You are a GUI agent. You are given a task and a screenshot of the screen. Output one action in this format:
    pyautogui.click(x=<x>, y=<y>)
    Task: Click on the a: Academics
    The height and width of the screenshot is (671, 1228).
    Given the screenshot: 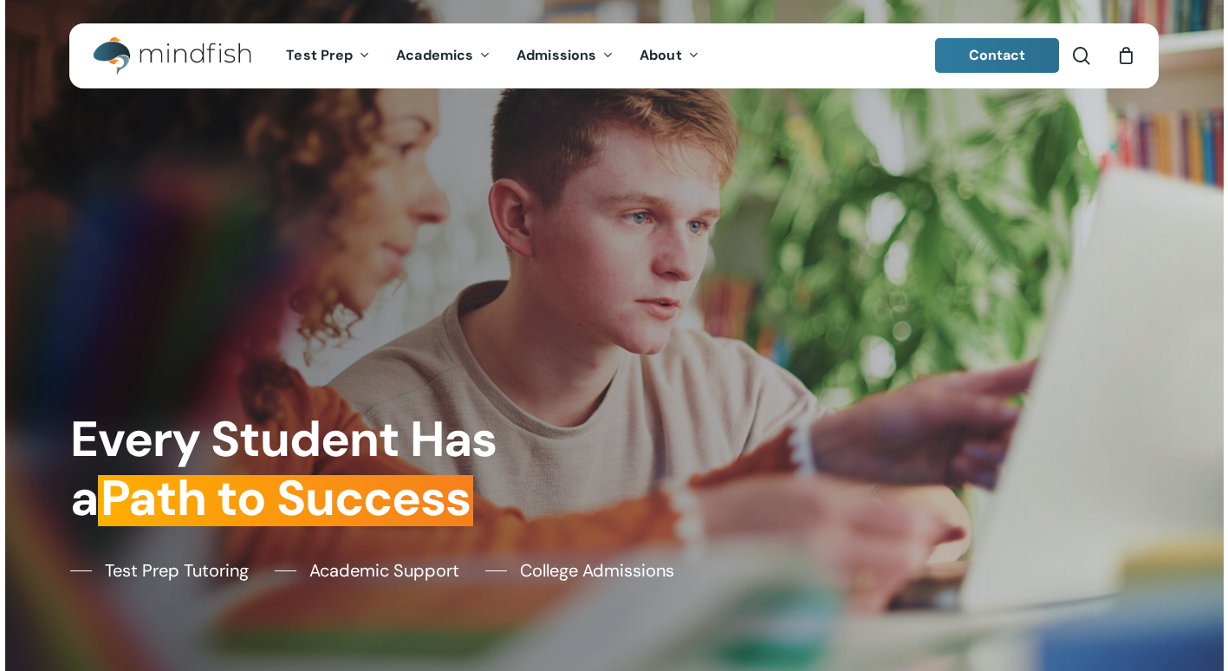 What is the action you would take?
    pyautogui.click(x=443, y=55)
    